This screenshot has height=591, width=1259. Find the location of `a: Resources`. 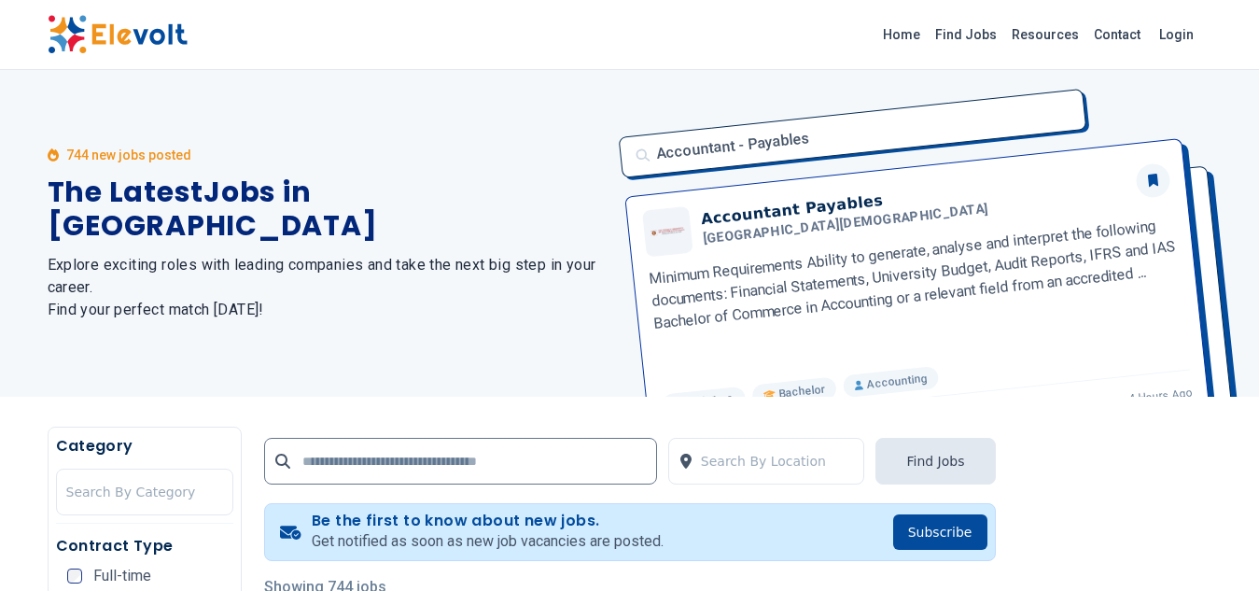

a: Resources is located at coordinates (1045, 35).